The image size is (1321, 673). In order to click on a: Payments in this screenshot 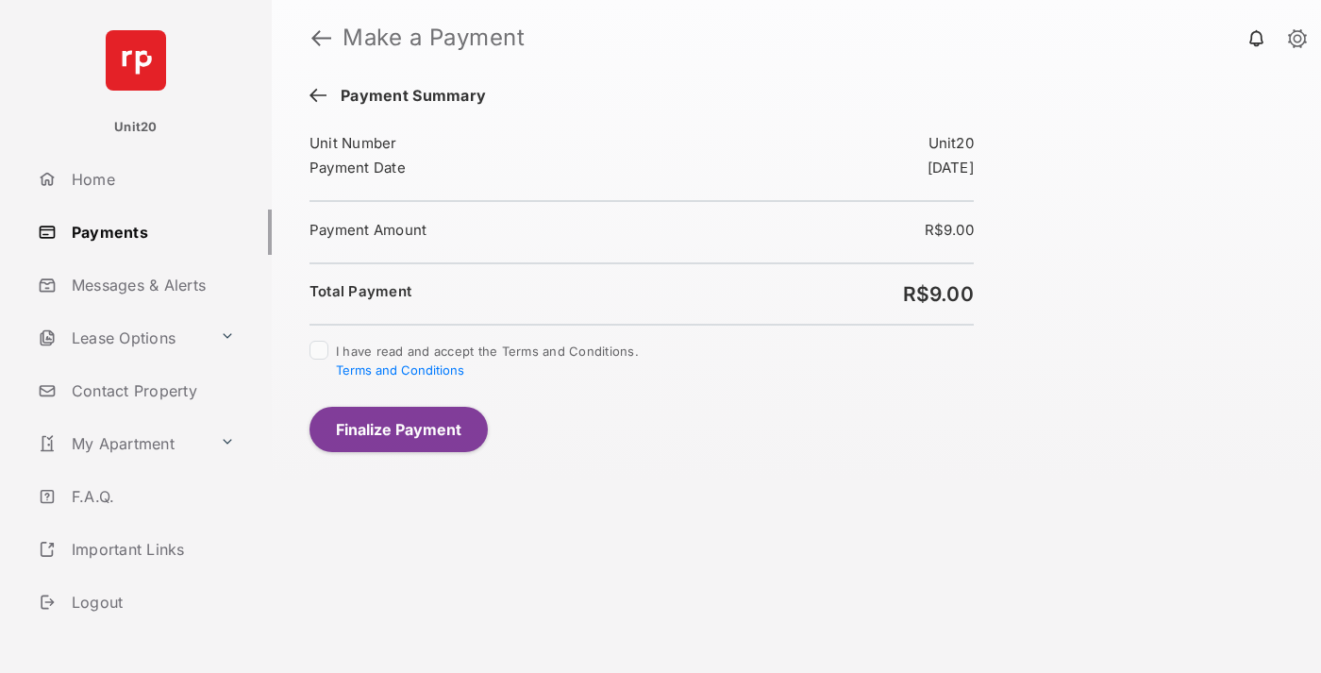, I will do `click(151, 232)`.